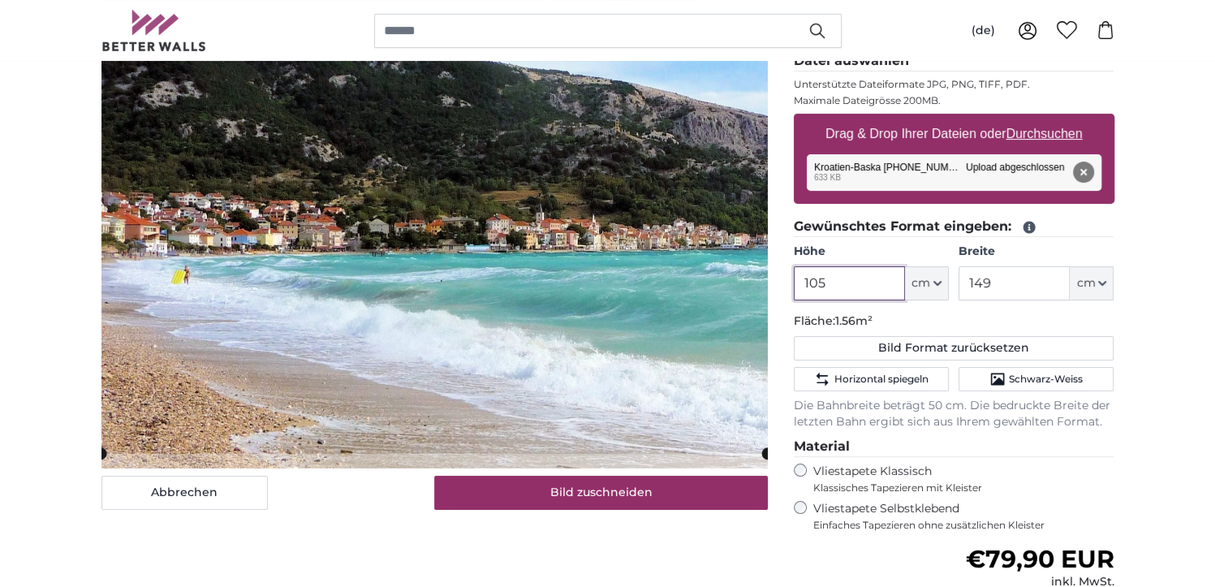 Image resolution: width=1215 pixels, height=587 pixels. Describe the element at coordinates (1036, 252) in the screenshot. I see `label: Breite` at that location.